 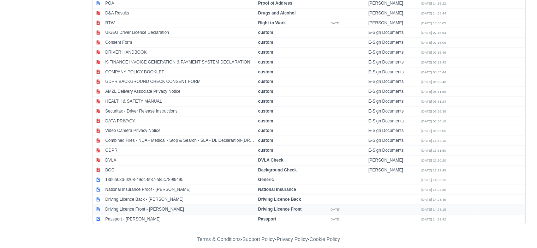 What do you see at coordinates (520, 231) in the screenshot?
I see `div: Chat Widget` at bounding box center [520, 231].